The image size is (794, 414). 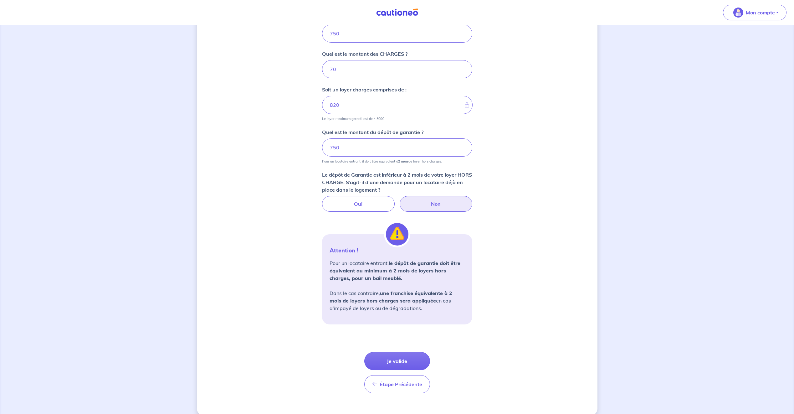 What do you see at coordinates (755, 13) in the screenshot?
I see `button: illu_account_valid_menu.svgMon compte` at bounding box center [755, 13].